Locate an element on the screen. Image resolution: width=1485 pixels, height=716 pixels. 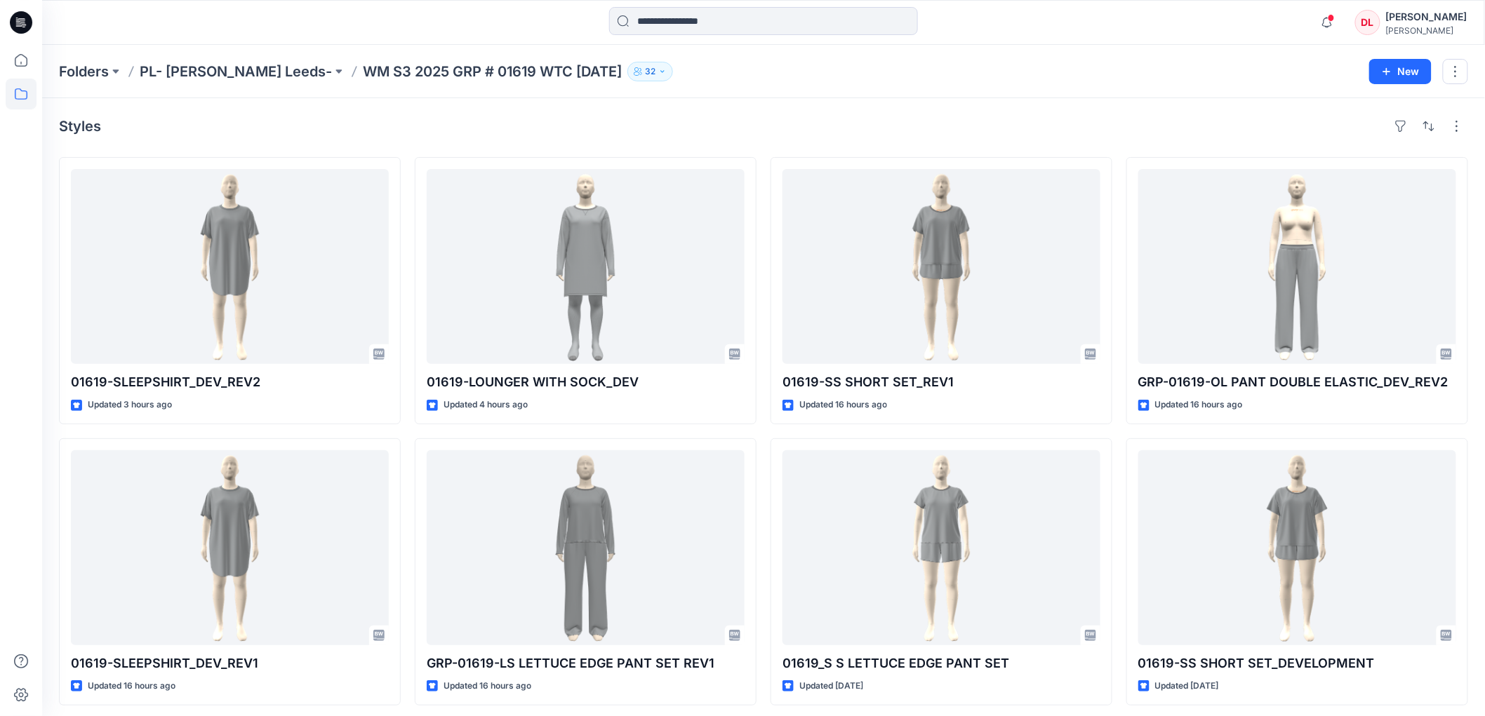
button: 32 is located at coordinates (650, 72).